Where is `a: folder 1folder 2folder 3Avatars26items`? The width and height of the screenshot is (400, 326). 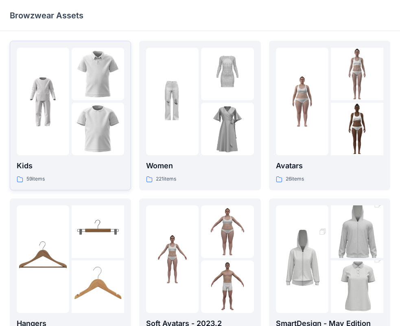 a: folder 1folder 2folder 3Avatars26items is located at coordinates (330, 115).